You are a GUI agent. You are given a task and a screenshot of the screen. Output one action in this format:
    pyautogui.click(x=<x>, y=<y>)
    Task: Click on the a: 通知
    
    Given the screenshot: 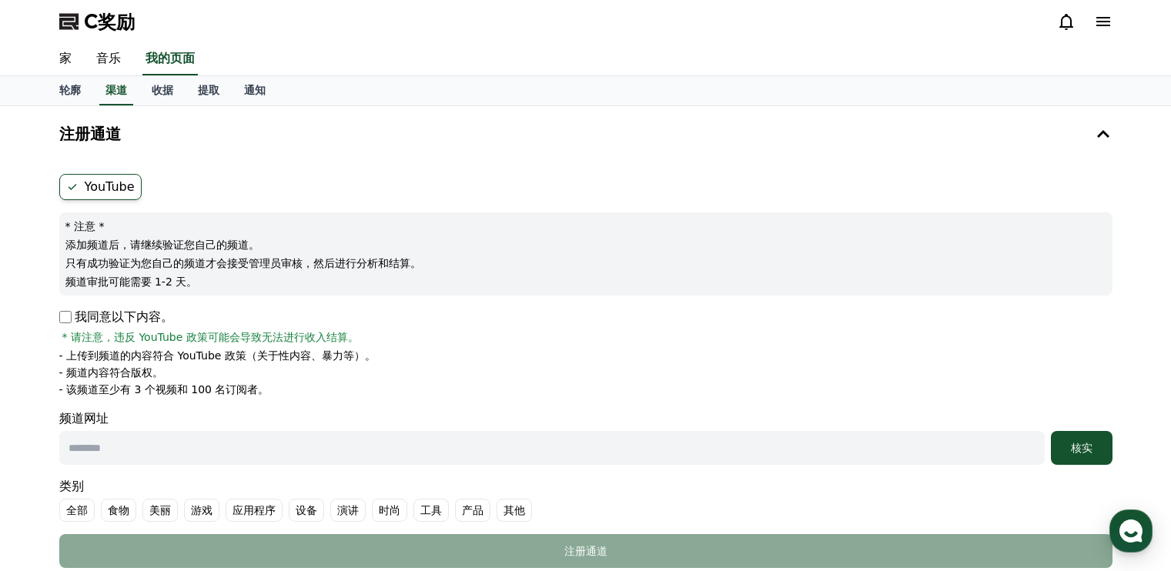 What is the action you would take?
    pyautogui.click(x=255, y=91)
    